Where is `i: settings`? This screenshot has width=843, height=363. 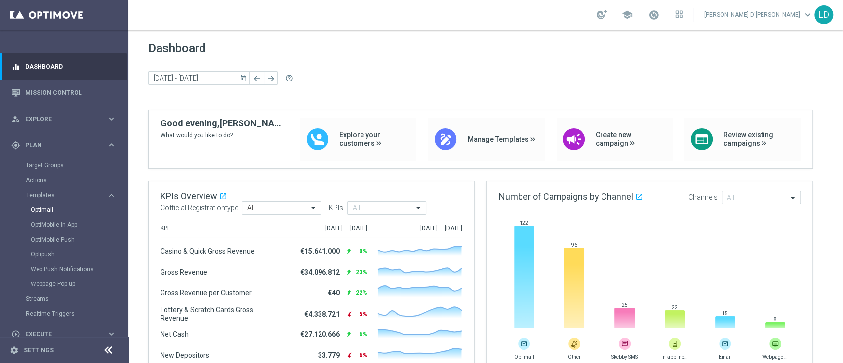 i: settings is located at coordinates (14, 350).